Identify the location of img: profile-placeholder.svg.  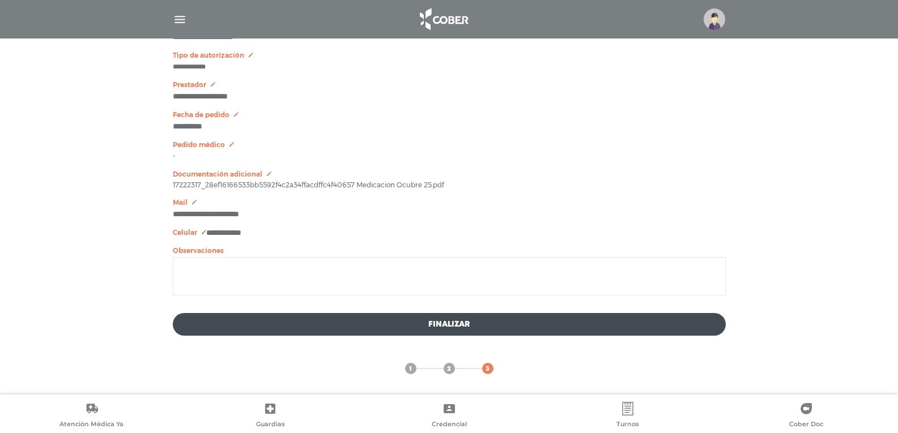
(714, 19).